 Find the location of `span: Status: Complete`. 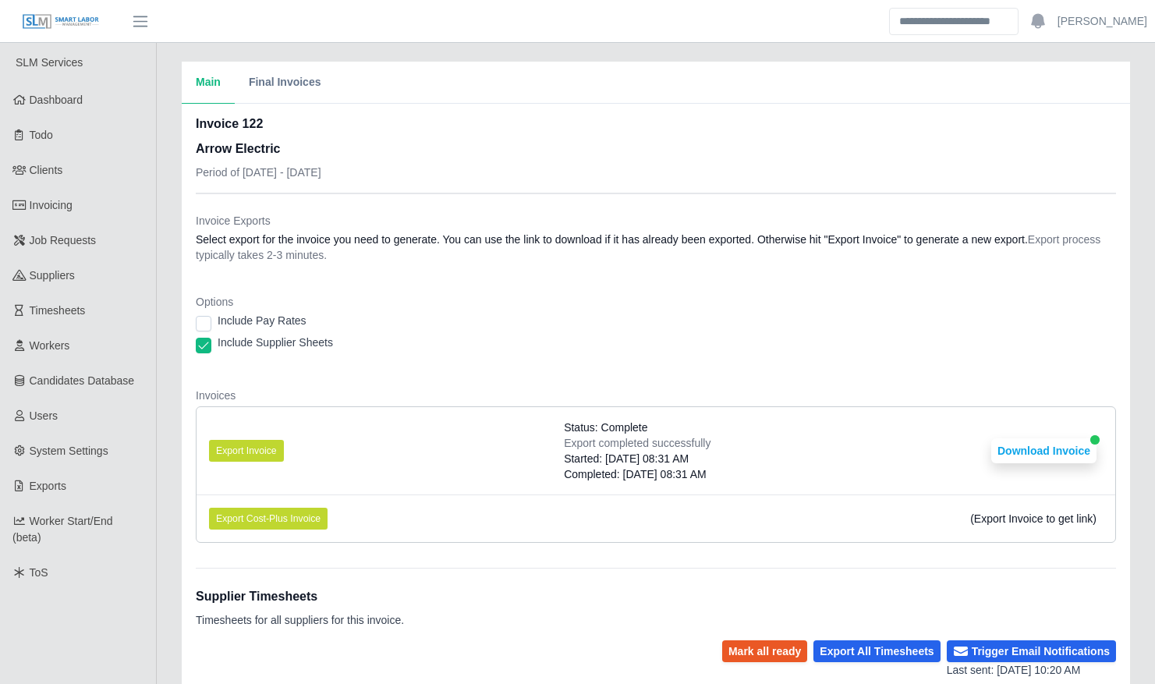

span: Status: Complete is located at coordinates (605, 427).